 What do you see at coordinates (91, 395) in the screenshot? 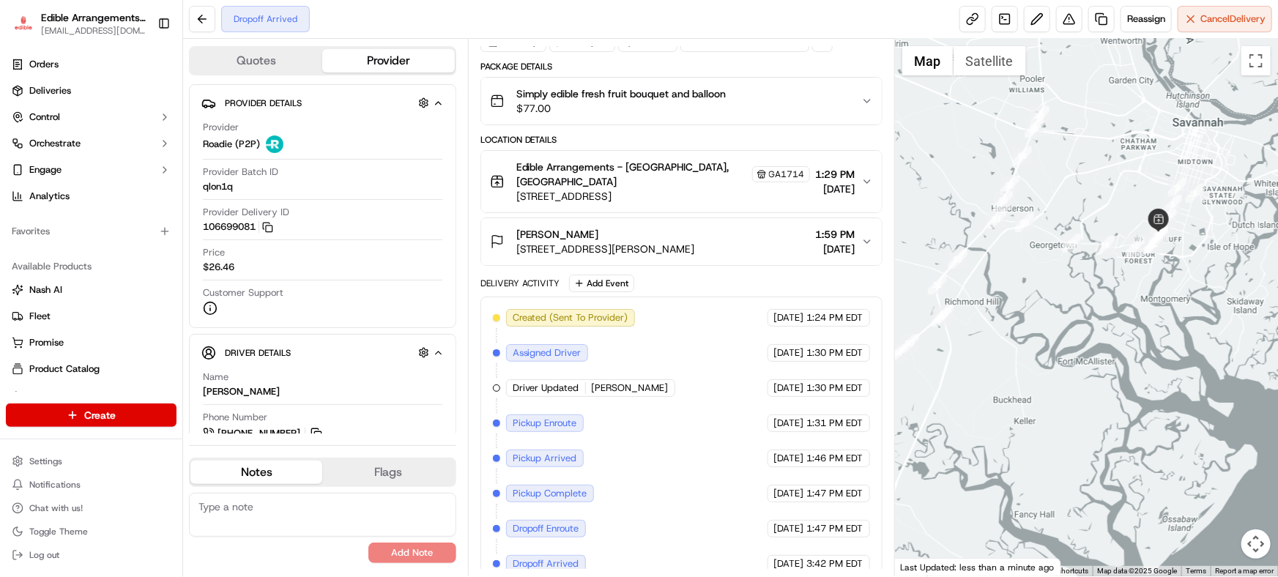
I see `a: Returns` at bounding box center [91, 395].